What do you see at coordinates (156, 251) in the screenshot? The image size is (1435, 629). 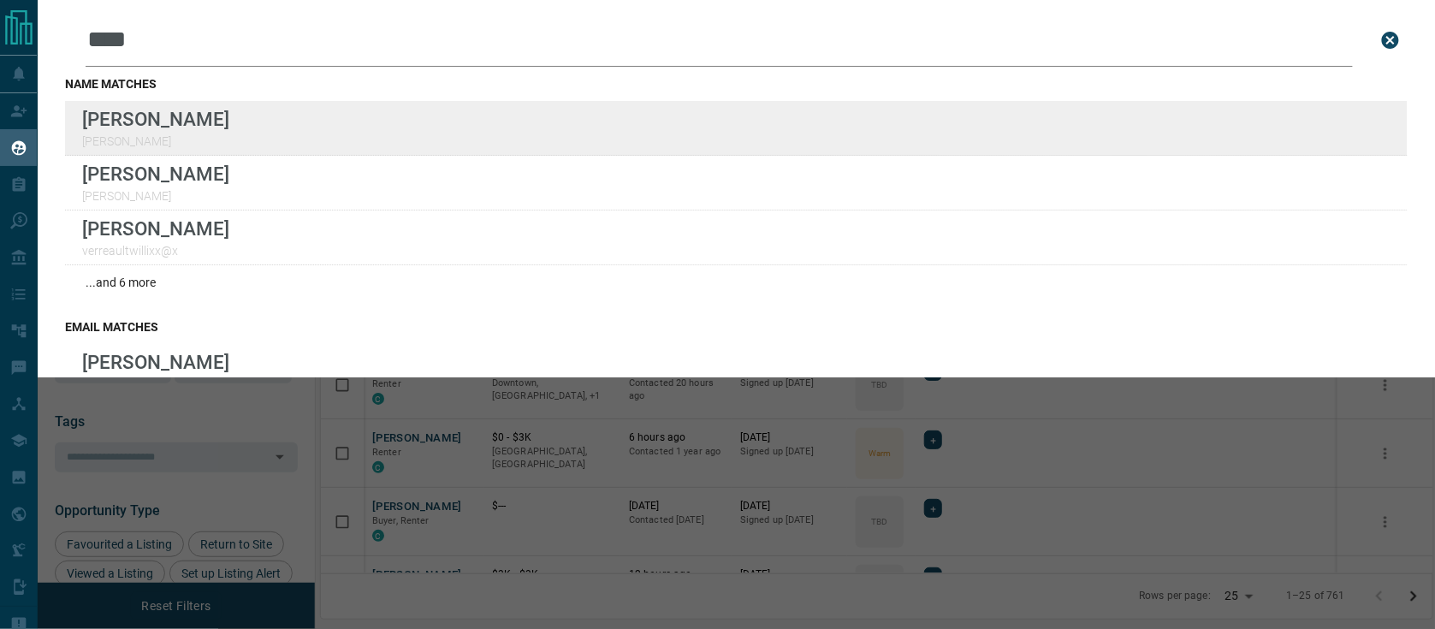 I see `p: verreaultwillixx@x` at bounding box center [156, 251].